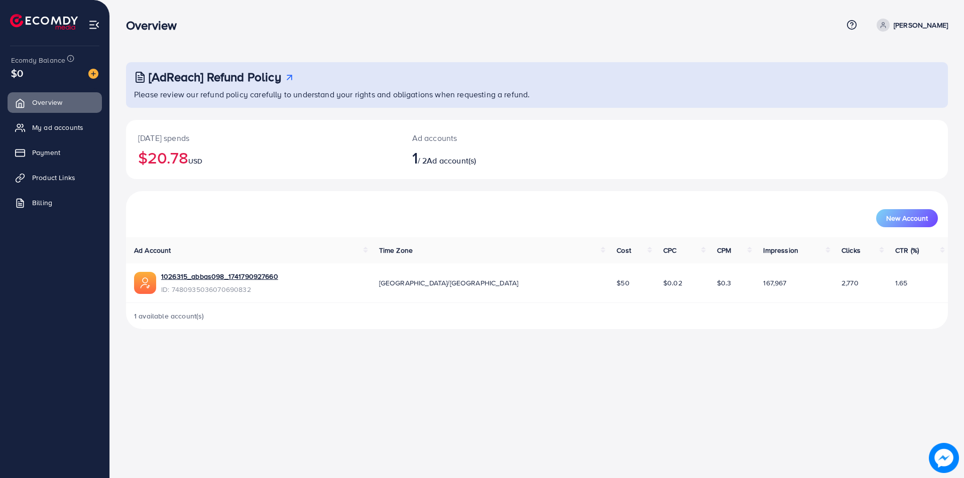  Describe the element at coordinates (502, 138) in the screenshot. I see `p: Ad accounts` at that location.